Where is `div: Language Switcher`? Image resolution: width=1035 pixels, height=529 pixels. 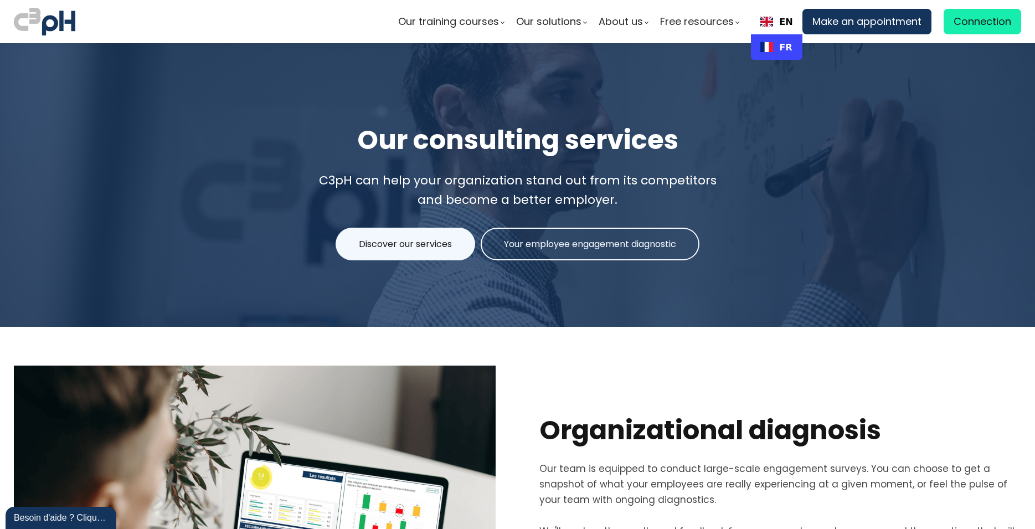
div: Language Switcher is located at coordinates (777, 22).